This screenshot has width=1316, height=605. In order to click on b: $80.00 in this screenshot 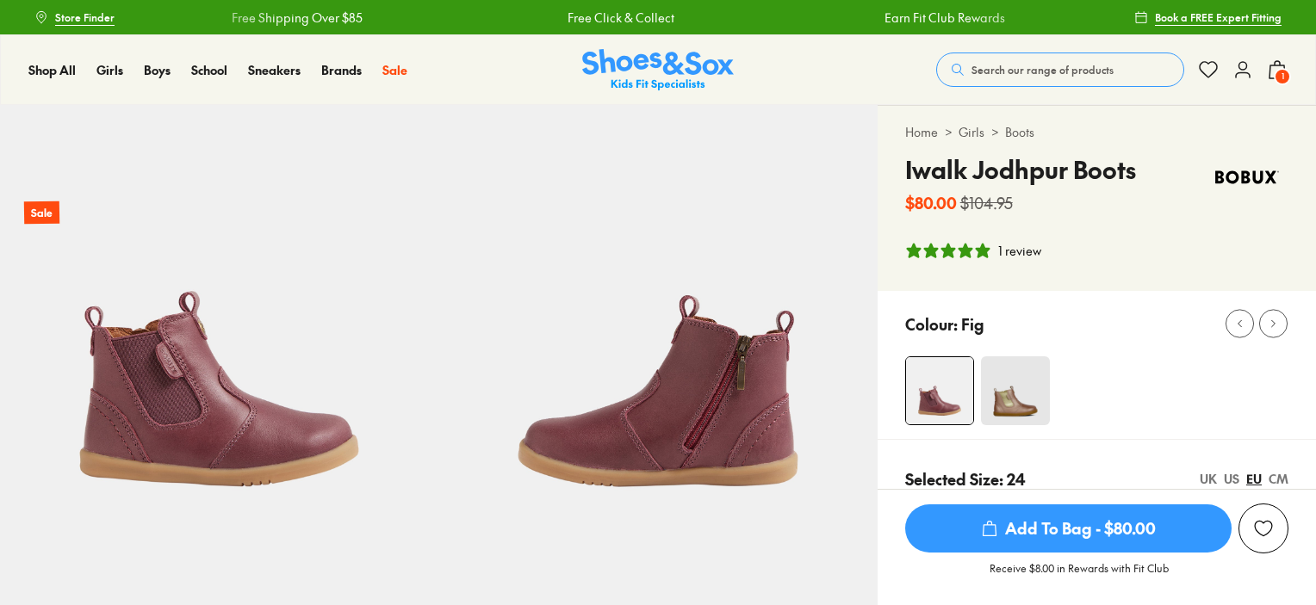, I will do `click(931, 202)`.